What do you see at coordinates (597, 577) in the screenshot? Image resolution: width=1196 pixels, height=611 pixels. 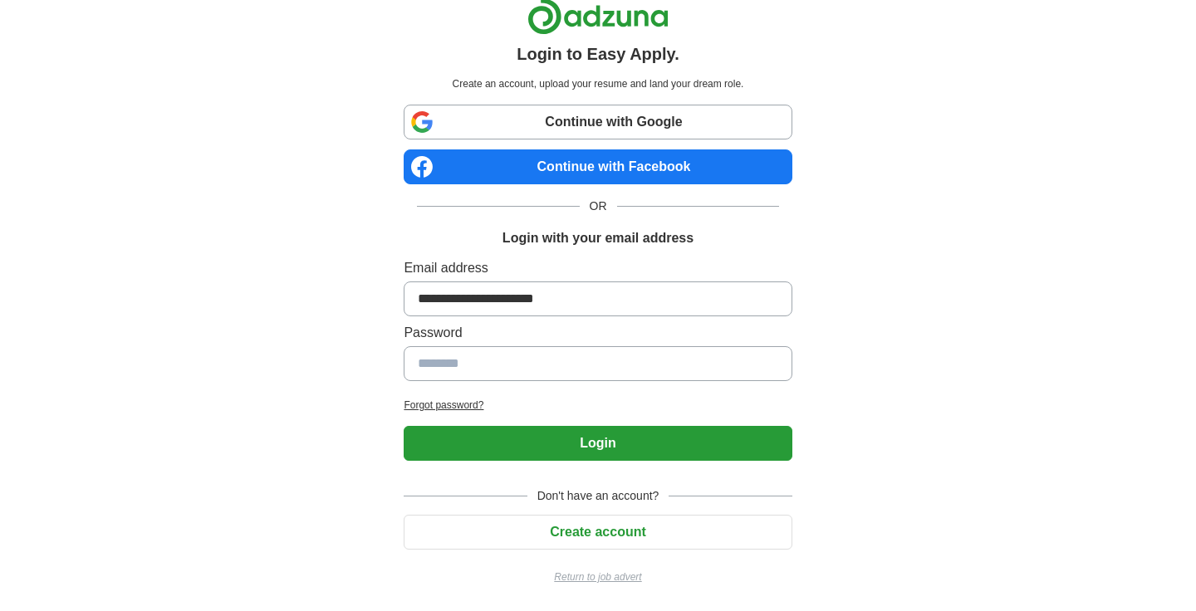 I see `p: Return to job advert` at bounding box center [597, 577].